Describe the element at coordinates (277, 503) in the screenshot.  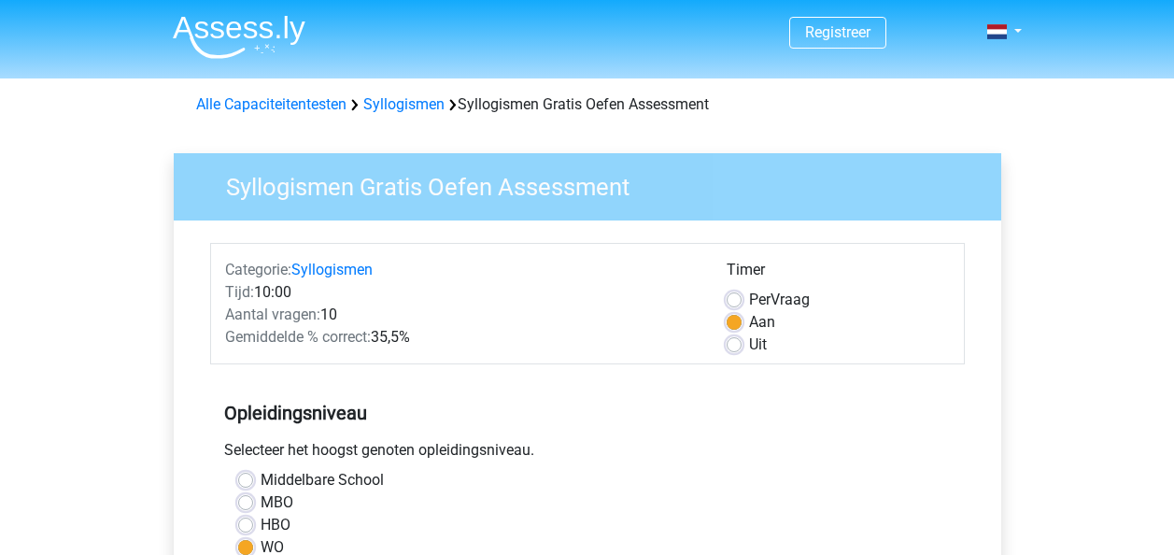
I see `label: MBO` at that location.